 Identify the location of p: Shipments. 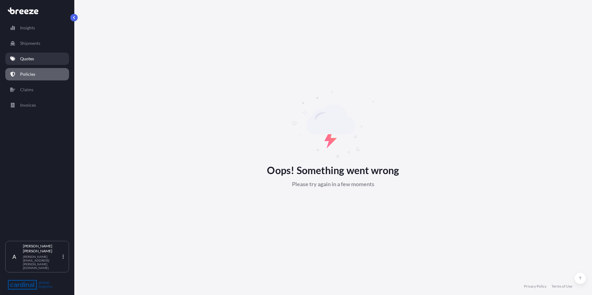
(30, 43).